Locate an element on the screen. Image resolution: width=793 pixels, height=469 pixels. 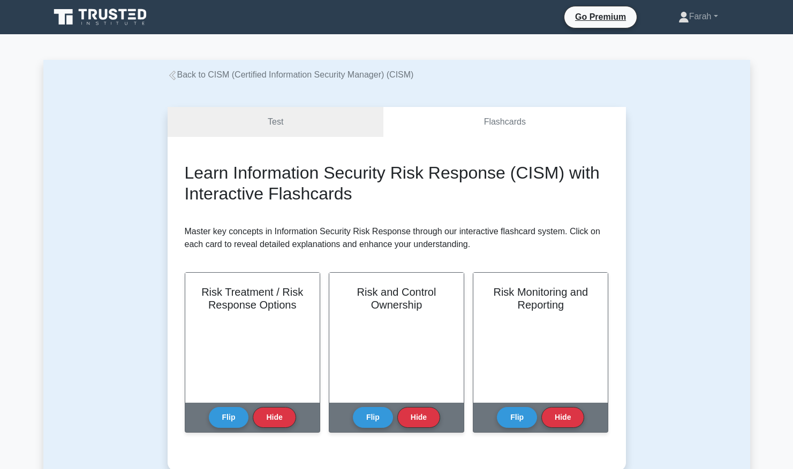
h2: Risk Treatment / Risk Response Options is located at coordinates (252, 299).